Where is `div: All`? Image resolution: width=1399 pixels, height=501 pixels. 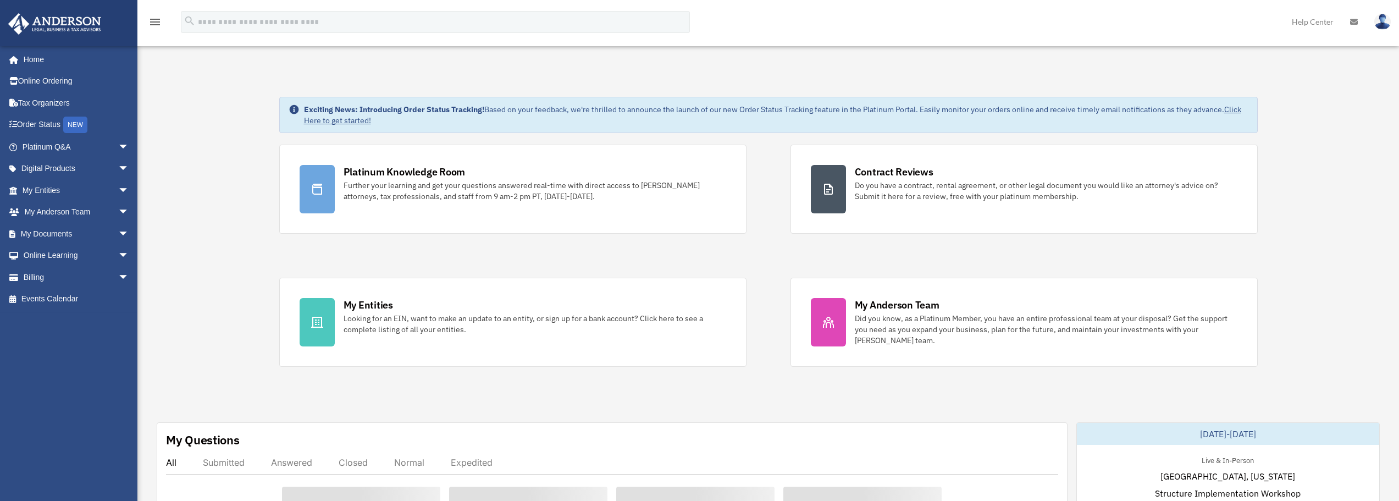 div: All is located at coordinates (171, 462).